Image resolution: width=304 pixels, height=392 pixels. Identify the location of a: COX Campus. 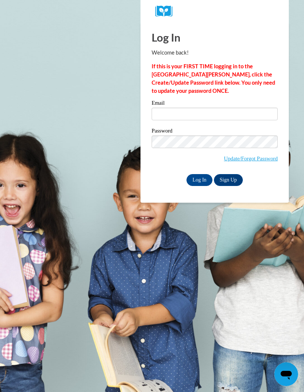
(215, 11).